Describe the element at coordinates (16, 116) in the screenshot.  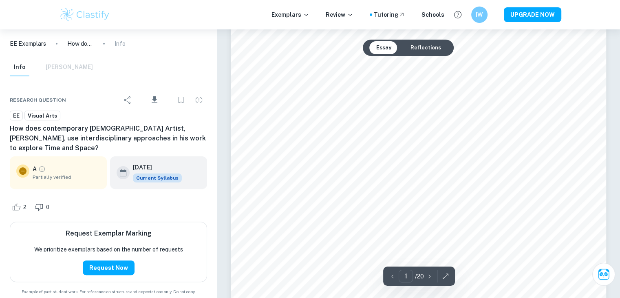
I see `span: EE` at that location.